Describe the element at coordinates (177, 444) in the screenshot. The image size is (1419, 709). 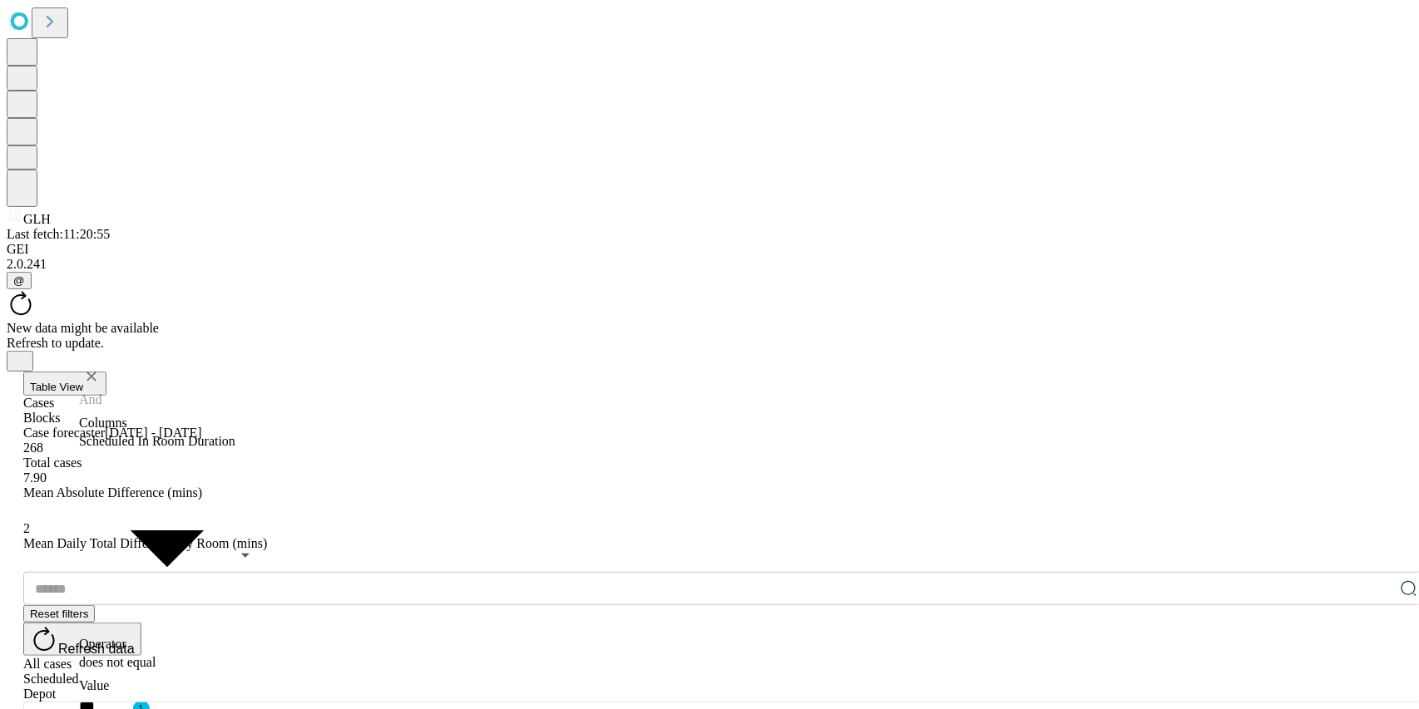
I see `div: Scheduled In Room Duration` at that location.